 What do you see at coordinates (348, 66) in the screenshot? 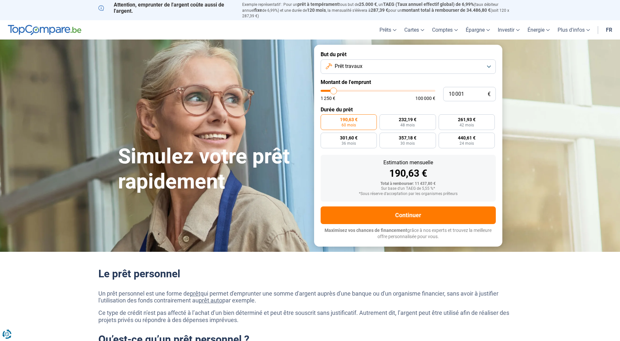
I see `span: Prêt travaux` at bounding box center [348, 66].